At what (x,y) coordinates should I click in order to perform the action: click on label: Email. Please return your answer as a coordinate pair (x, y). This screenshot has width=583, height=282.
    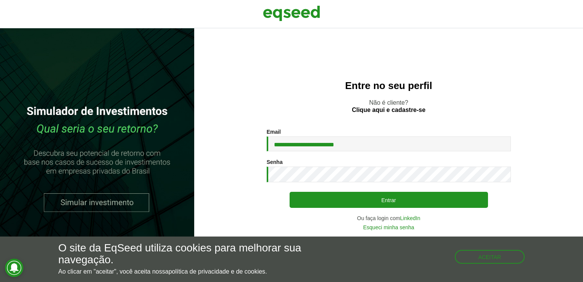
    Looking at the image, I should click on (274, 132).